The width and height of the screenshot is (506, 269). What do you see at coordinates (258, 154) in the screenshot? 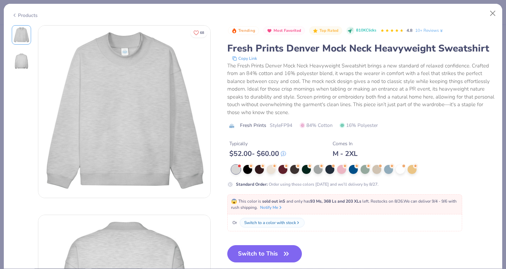
I see `div: $ 52.00 - $ 60.00` at bounding box center [258, 154].